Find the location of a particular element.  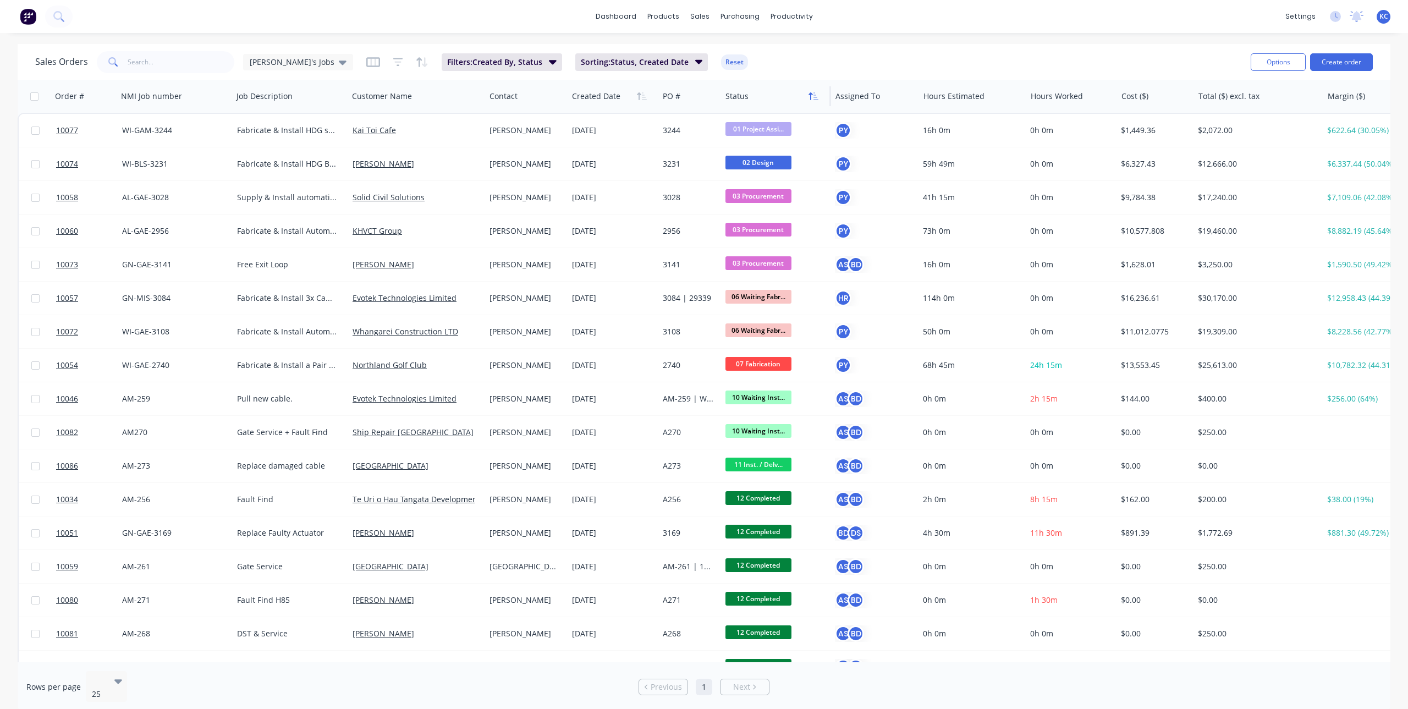

div: $891.39 is located at coordinates (1153, 533).